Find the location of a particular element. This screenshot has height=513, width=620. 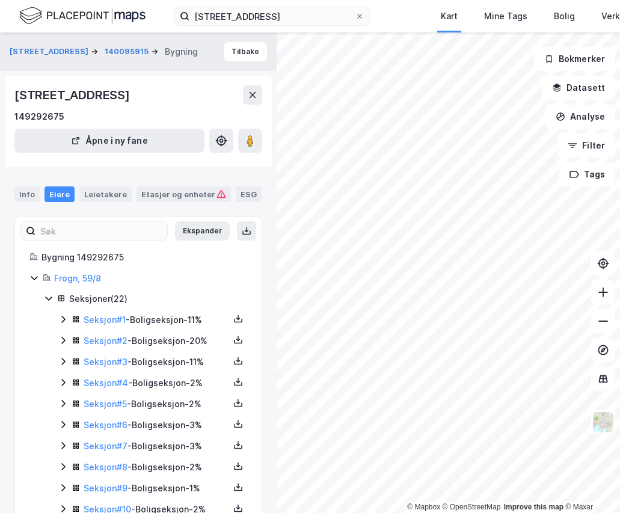

a: Mapbox is located at coordinates (423, 507).